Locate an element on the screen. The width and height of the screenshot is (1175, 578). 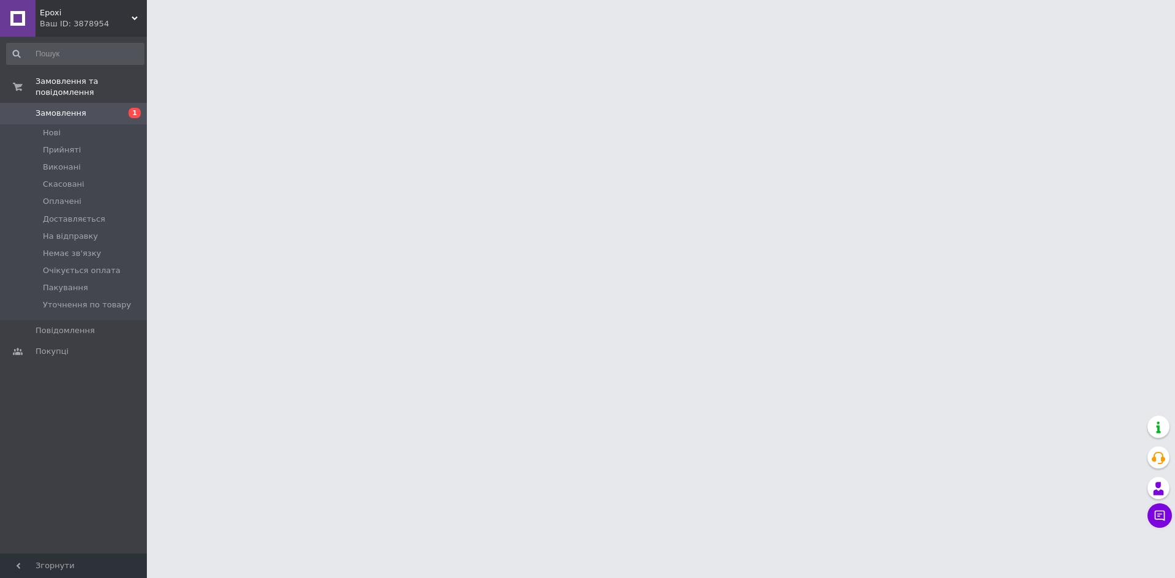
span: Покупці is located at coordinates (52, 351).